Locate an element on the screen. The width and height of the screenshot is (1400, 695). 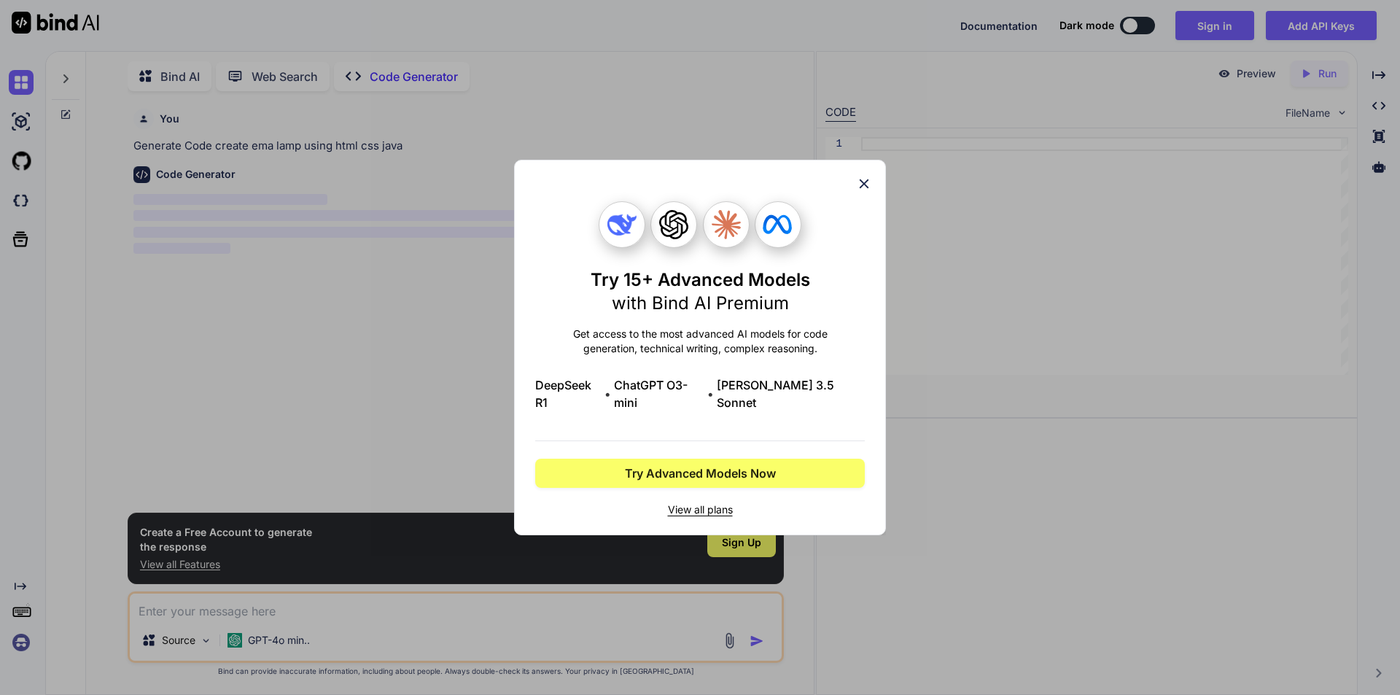
p: Get access to the most advanced AI models for code generation, technical writing, complex reasoning. is located at coordinates (700, 341).